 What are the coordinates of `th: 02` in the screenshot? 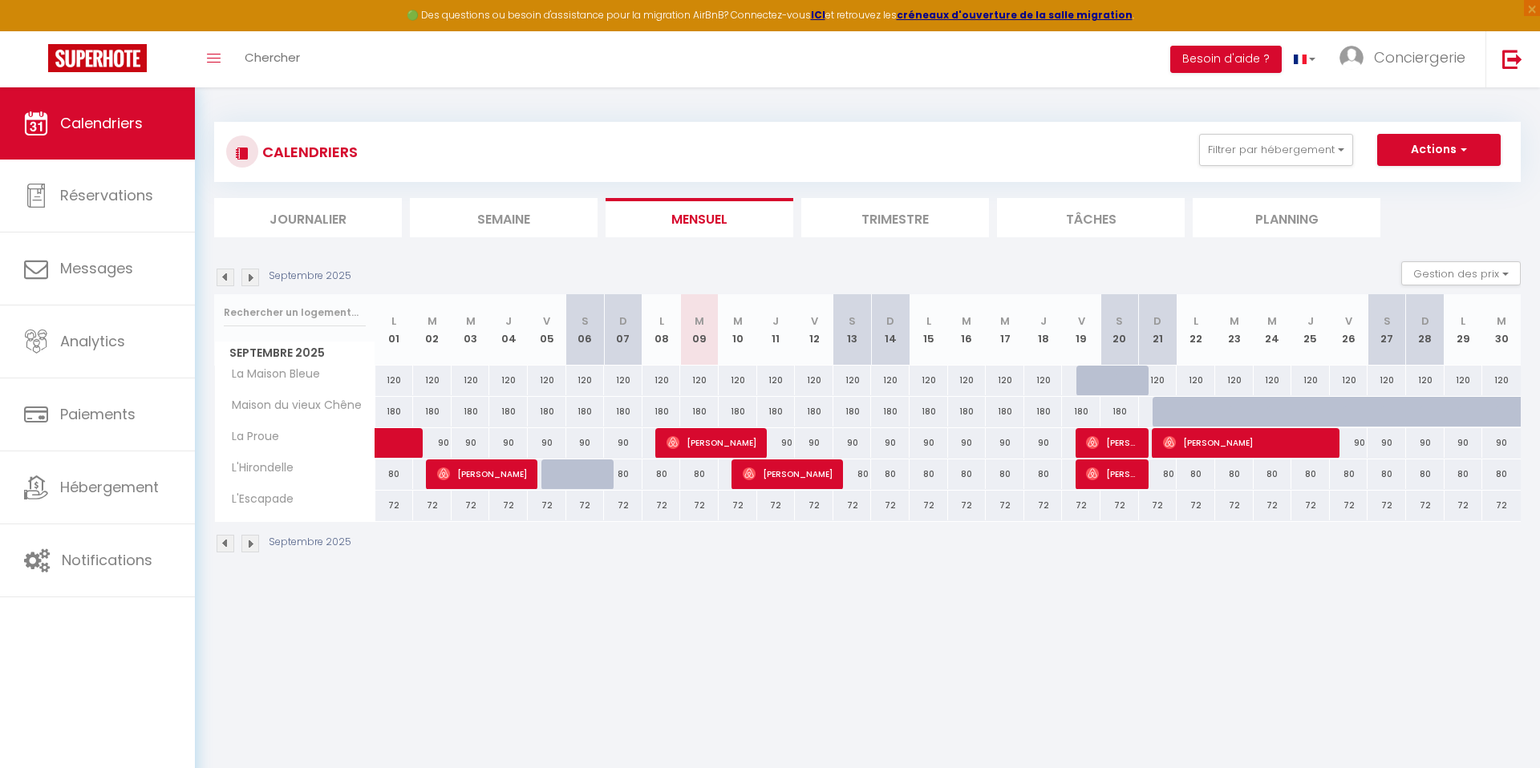 It's located at (432, 330).